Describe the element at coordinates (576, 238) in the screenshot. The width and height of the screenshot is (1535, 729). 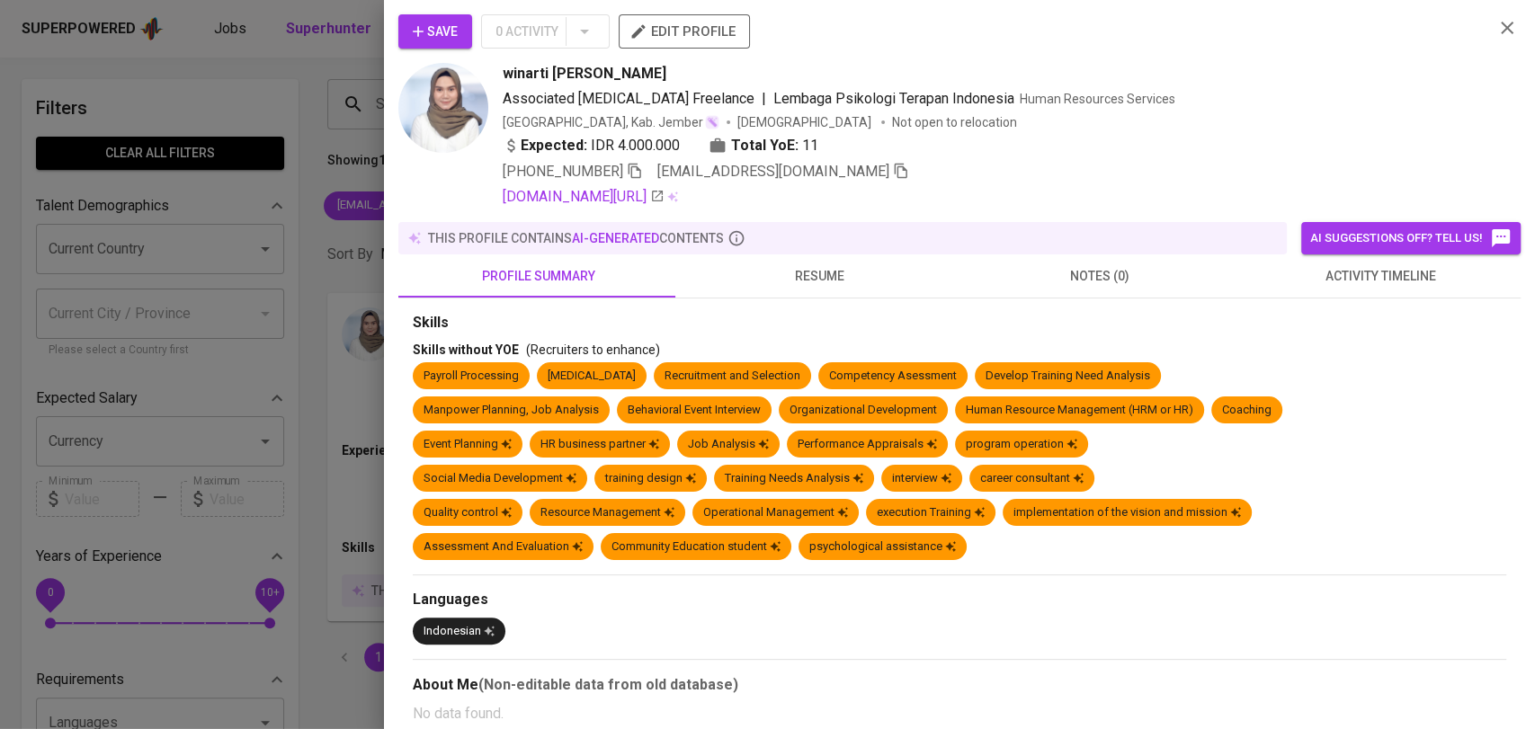
I see `p: this profile contains contents` at that location.